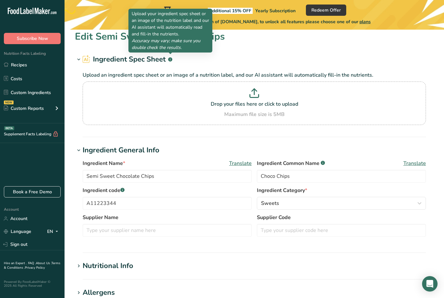  Describe the element at coordinates (326, 10) in the screenshot. I see `span: Redeem Offer` at that location.